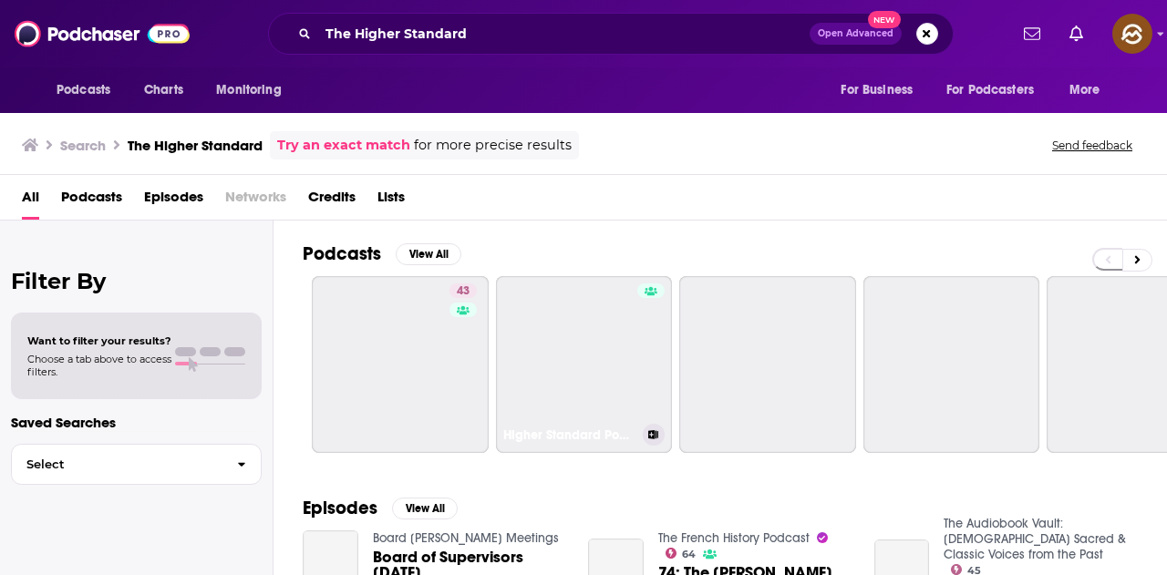 Image resolution: width=1167 pixels, height=575 pixels. What do you see at coordinates (99, 341) in the screenshot?
I see `span: Want to filter your results?` at bounding box center [99, 341].